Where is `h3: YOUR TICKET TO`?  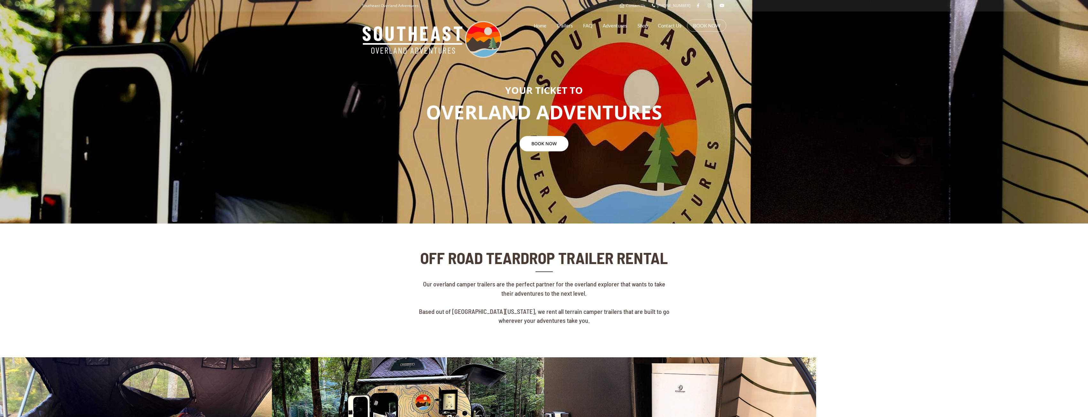 h3: YOUR TICKET TO is located at coordinates (544, 90).